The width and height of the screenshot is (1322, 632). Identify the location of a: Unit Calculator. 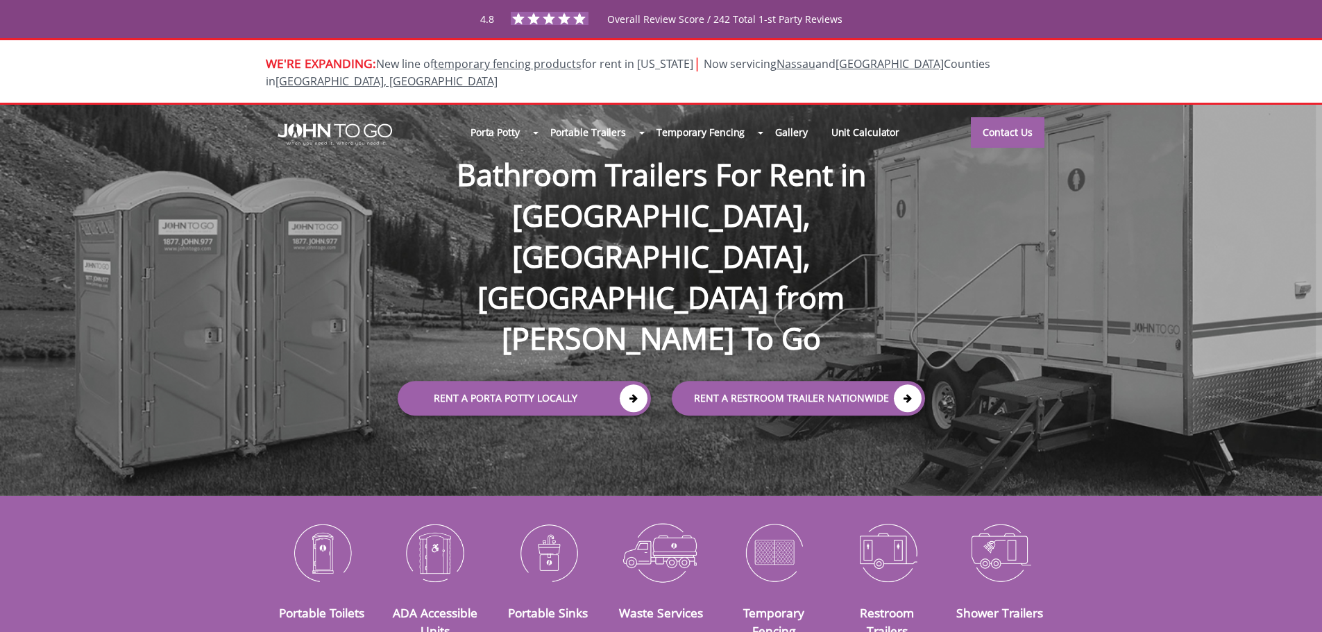
(865, 132).